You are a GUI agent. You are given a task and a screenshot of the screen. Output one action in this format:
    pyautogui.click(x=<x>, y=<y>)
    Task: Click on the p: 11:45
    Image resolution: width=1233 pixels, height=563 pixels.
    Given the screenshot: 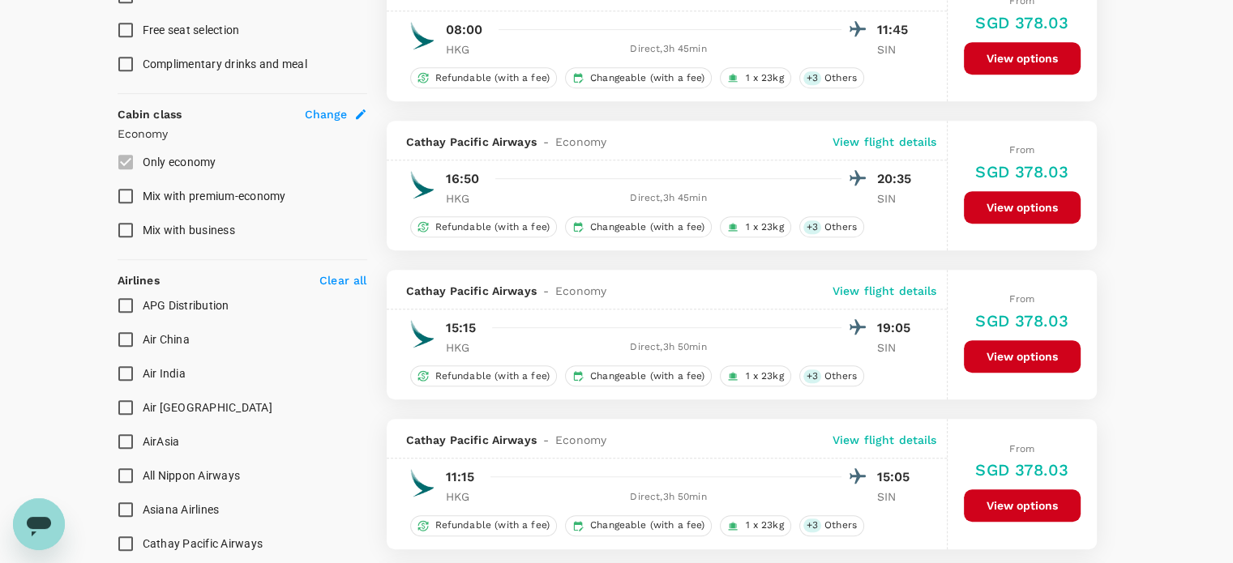 What is the action you would take?
    pyautogui.click(x=897, y=30)
    